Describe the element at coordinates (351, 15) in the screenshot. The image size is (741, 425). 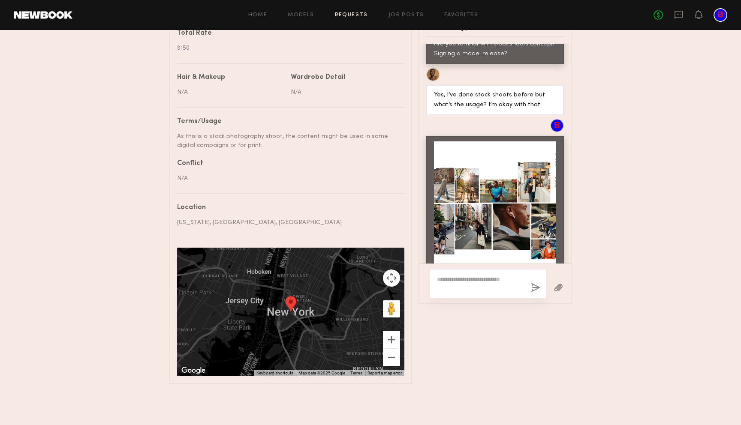
I see `a: Requests` at that location.